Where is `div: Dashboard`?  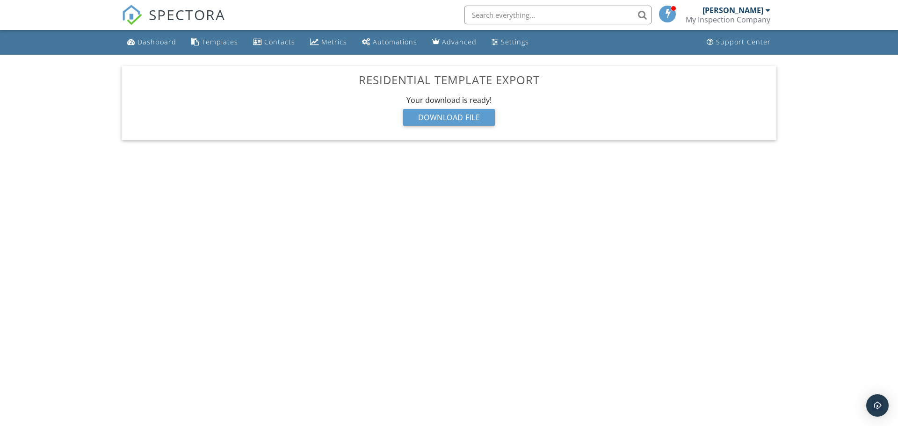 div: Dashboard is located at coordinates (157, 42).